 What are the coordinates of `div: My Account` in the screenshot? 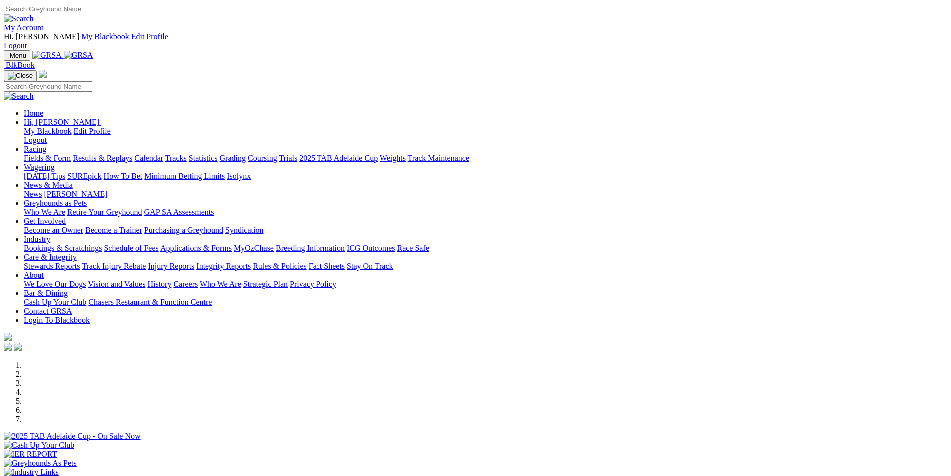 It's located at (475, 41).